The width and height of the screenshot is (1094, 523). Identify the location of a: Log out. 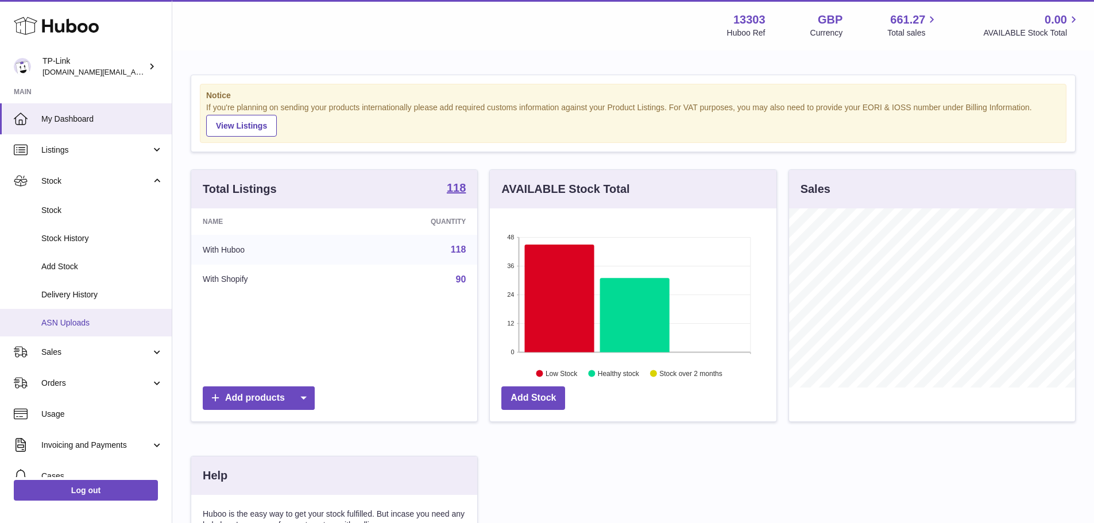
(86, 491).